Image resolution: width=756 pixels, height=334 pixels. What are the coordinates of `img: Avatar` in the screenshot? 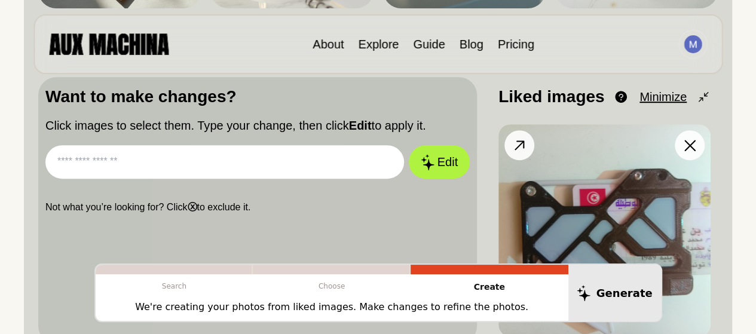 It's located at (693, 44).